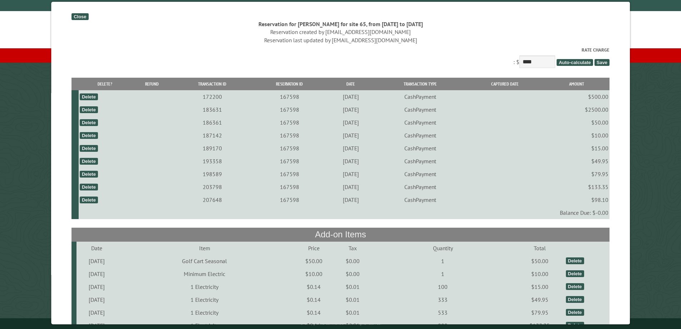 The image size is (681, 329). Describe the element at coordinates (212, 109) in the screenshot. I see `td: 183631` at that location.